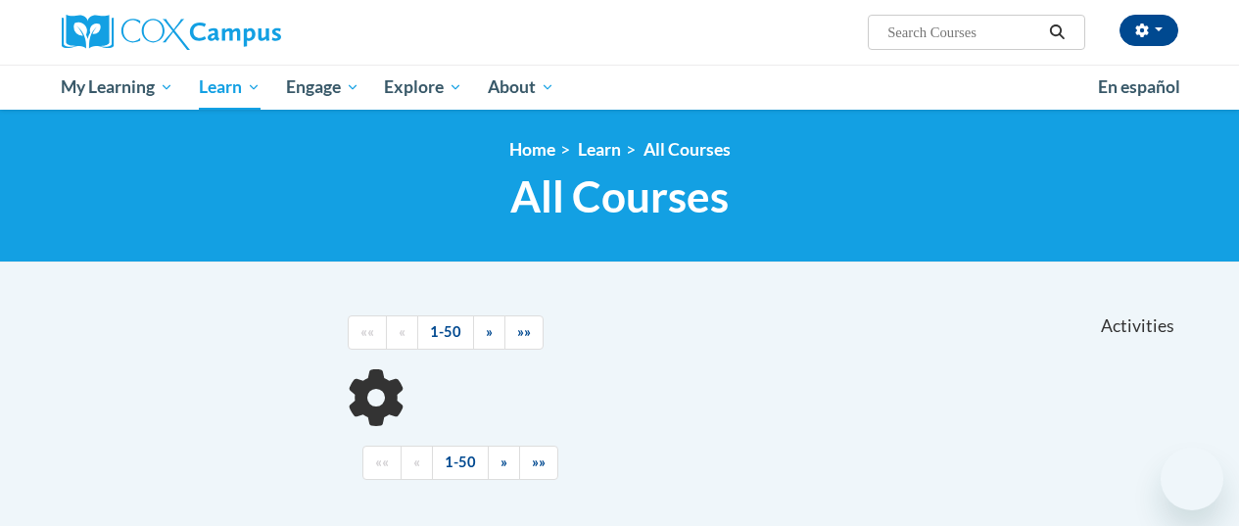 This screenshot has height=526, width=1239. What do you see at coordinates (423, 87) in the screenshot?
I see `a: Explore` at bounding box center [423, 87].